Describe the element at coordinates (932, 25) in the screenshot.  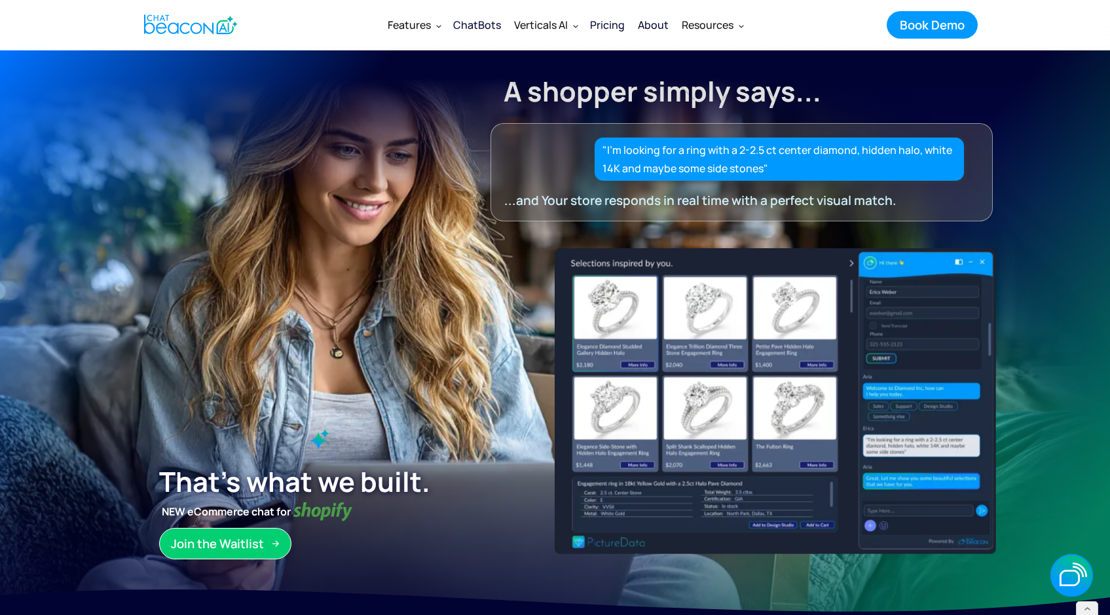
I see `a: Book Demo` at that location.